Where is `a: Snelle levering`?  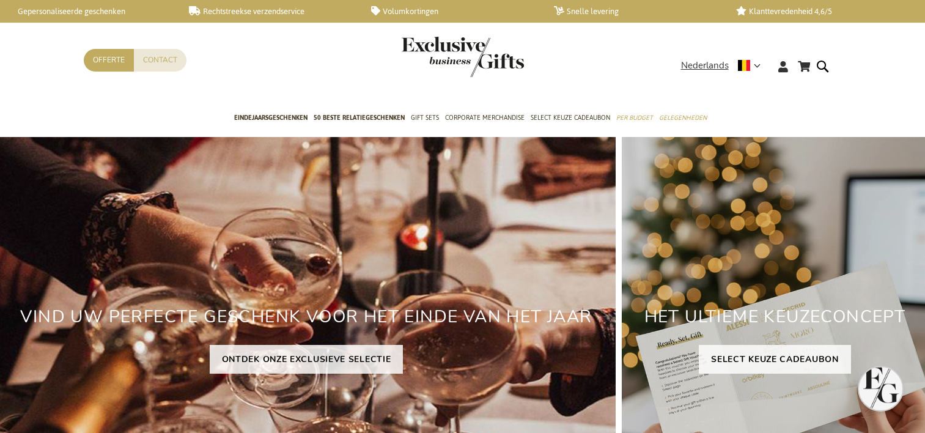 a: Snelle levering is located at coordinates (635, 11).